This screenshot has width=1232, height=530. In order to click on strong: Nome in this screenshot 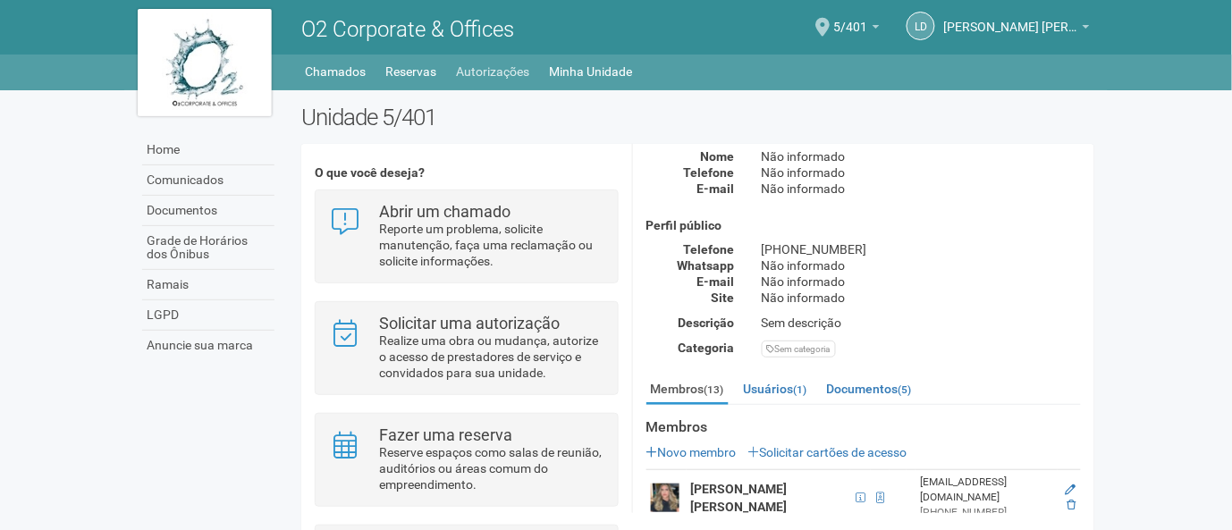, I will do `click(718, 156)`.